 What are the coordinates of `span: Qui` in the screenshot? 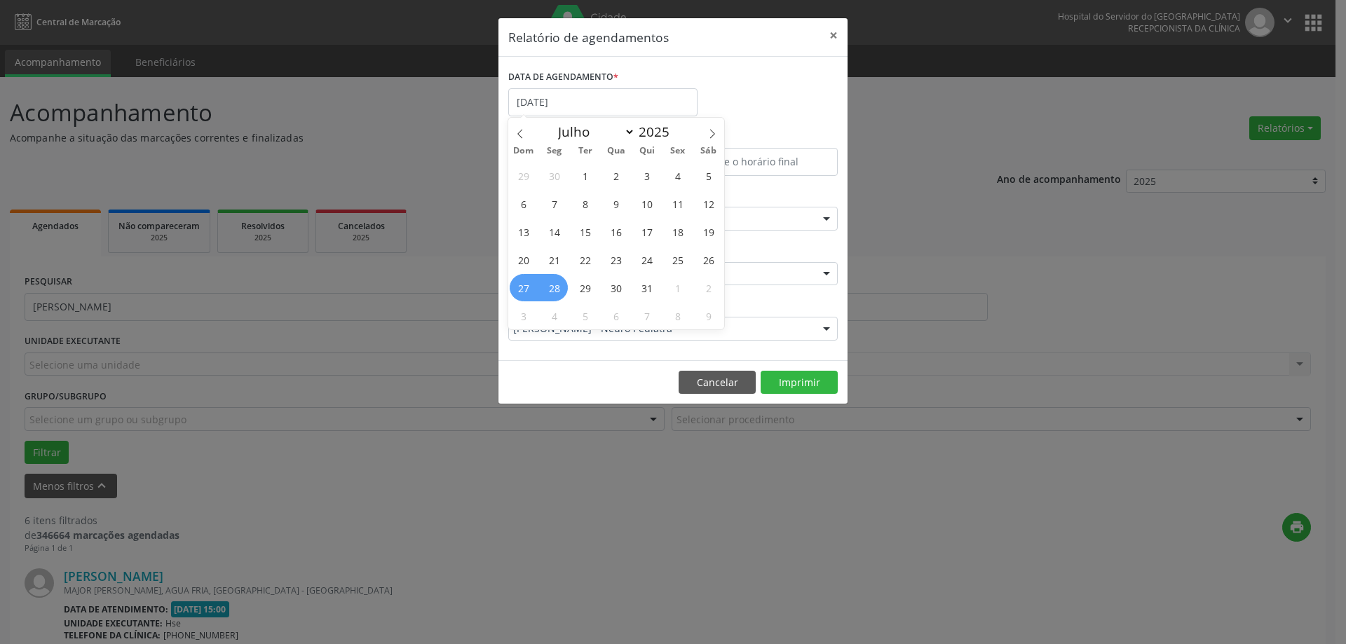 It's located at (647, 151).